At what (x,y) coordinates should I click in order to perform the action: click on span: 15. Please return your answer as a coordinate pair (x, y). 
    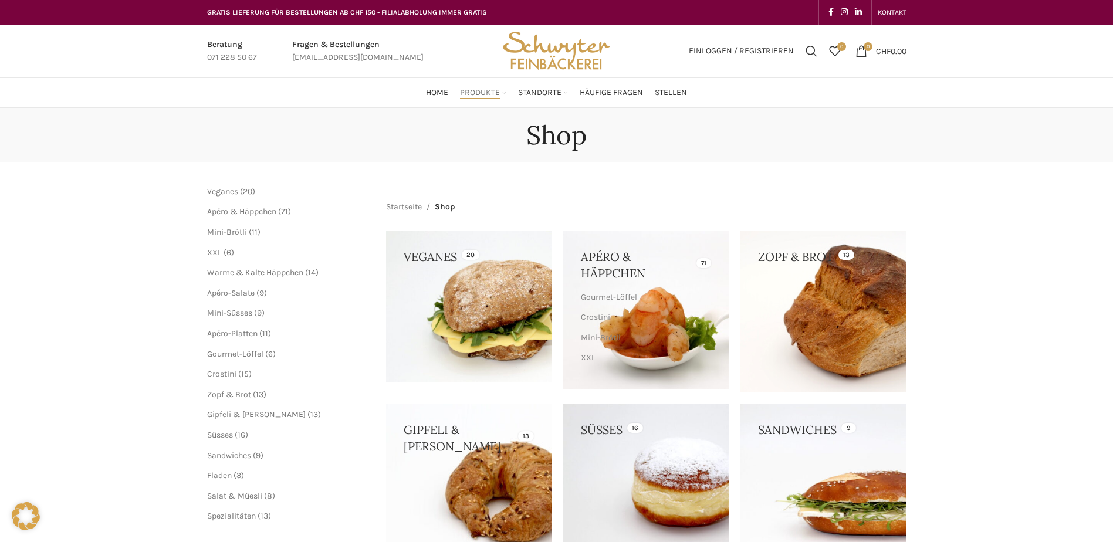
    Looking at the image, I should click on (245, 374).